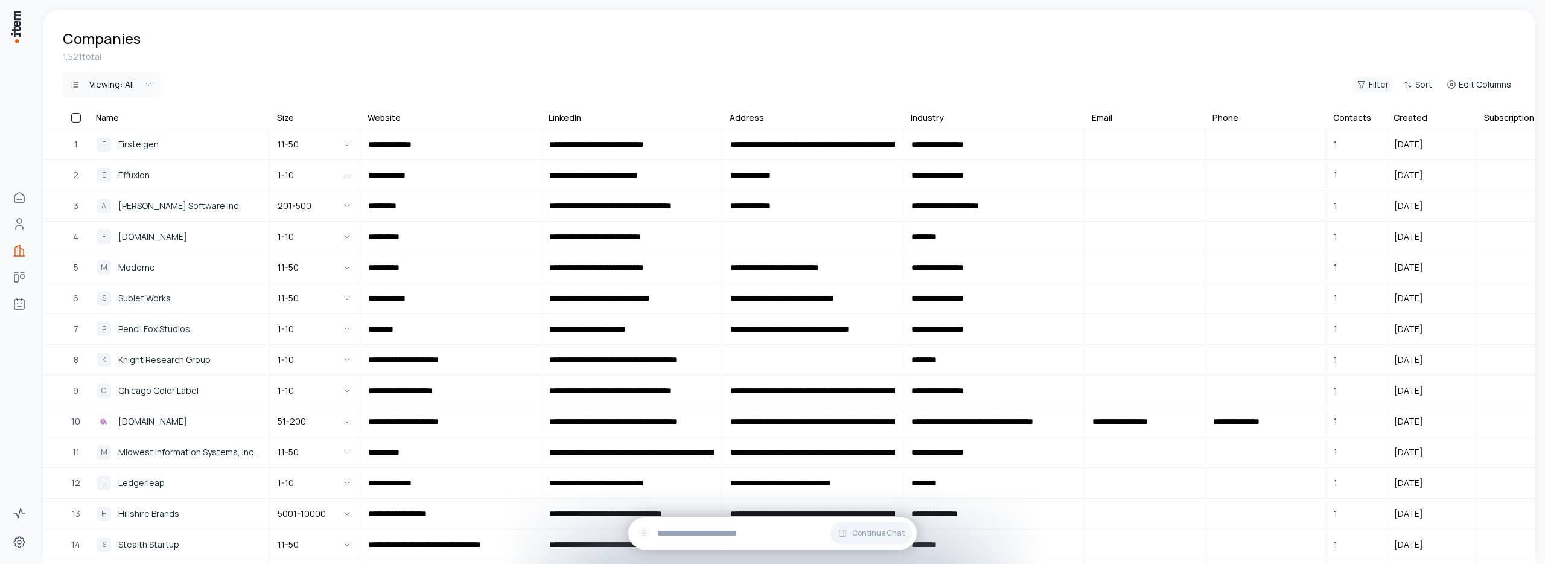 This screenshot has width=1545, height=564. I want to click on div: Continue Chat, so click(773, 533).